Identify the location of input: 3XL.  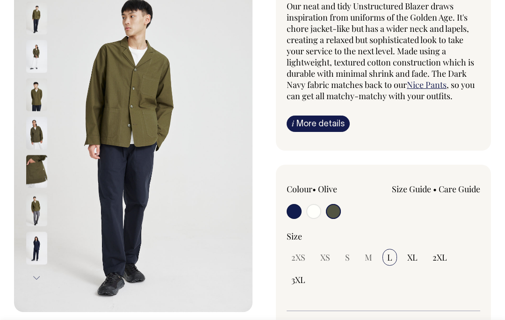
(298, 280).